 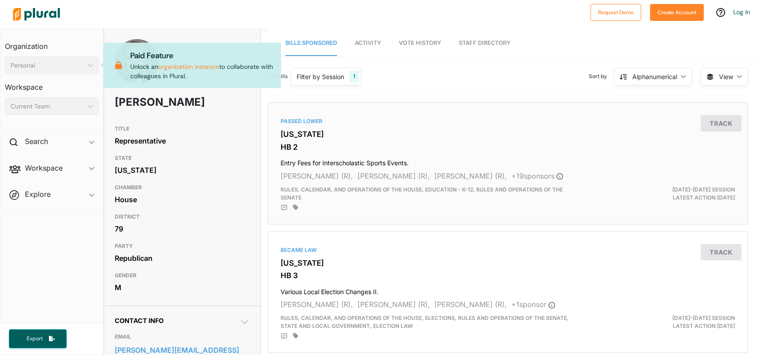 I want to click on span: Bills Sponsored, so click(x=311, y=43).